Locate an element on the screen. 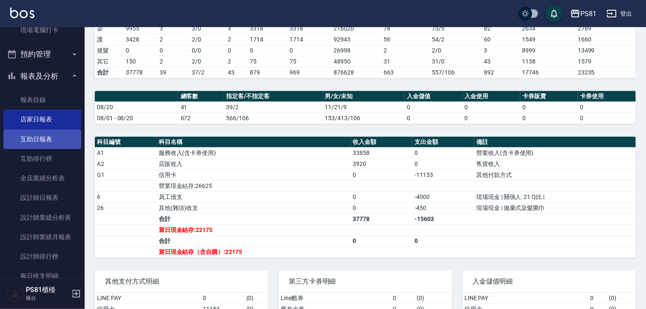  td: 75 is located at coordinates (309, 61).